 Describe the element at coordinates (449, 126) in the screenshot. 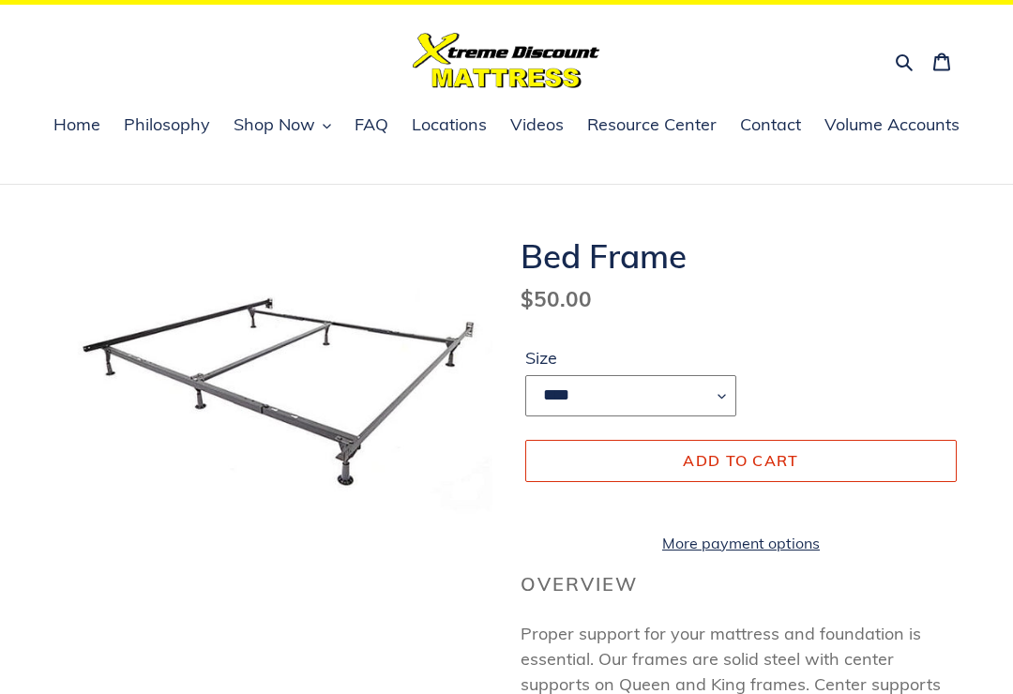

I see `span: Locations` at that location.